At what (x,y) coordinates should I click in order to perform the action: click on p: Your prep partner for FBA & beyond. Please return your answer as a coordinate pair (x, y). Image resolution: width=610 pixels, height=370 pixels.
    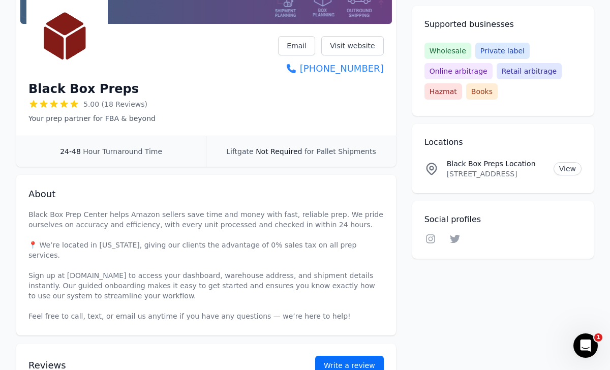
    Looking at the image, I should click on (92, 118).